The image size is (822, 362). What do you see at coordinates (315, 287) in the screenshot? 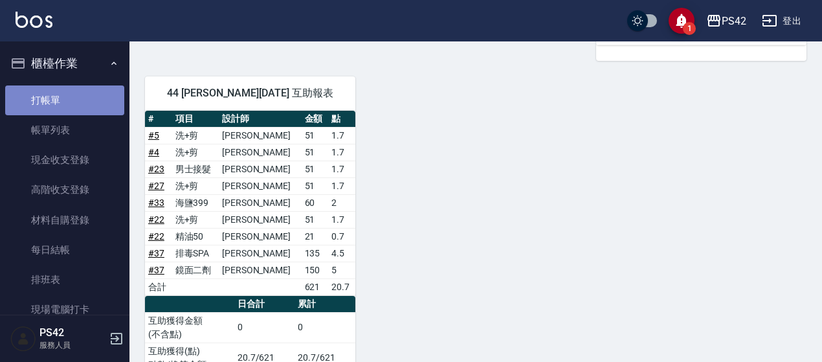
I see `td: 621` at bounding box center [315, 287].